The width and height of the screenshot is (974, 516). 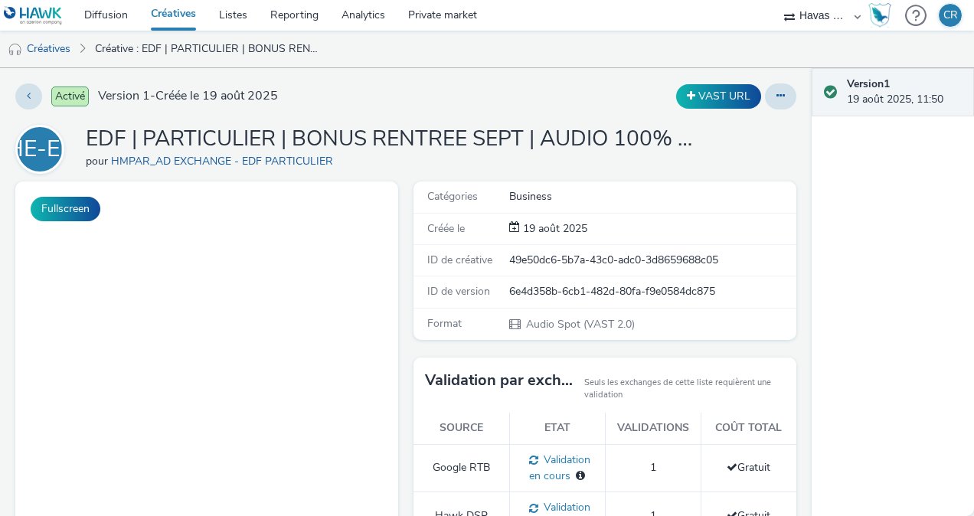 What do you see at coordinates (868, 83) in the screenshot?
I see `strong: Version 1` at bounding box center [868, 83].